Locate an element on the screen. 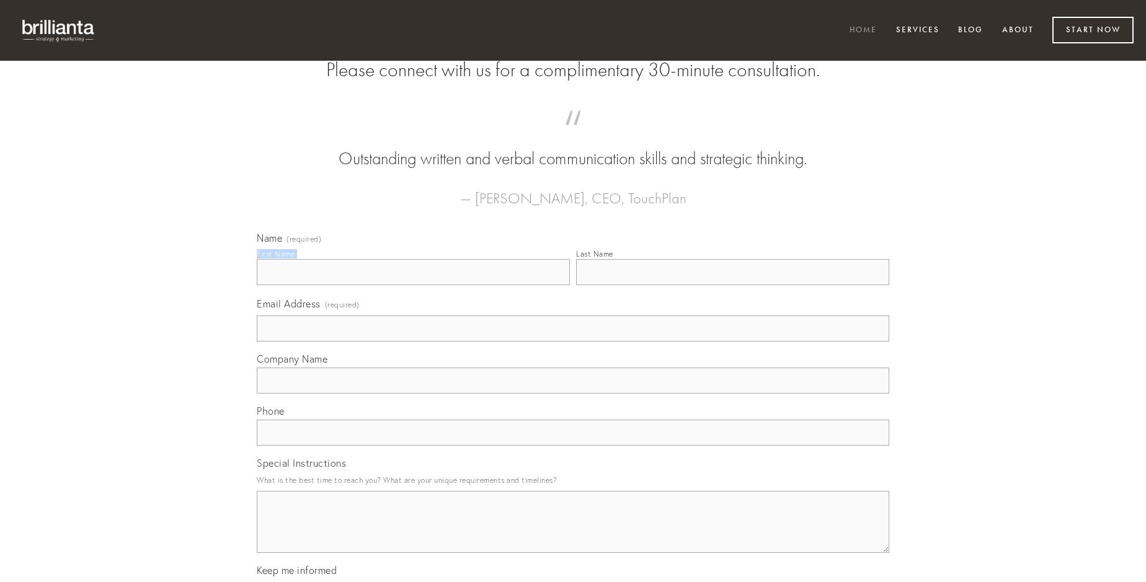 Image resolution: width=1146 pixels, height=582 pixels. div: First Name is located at coordinates (275, 254).